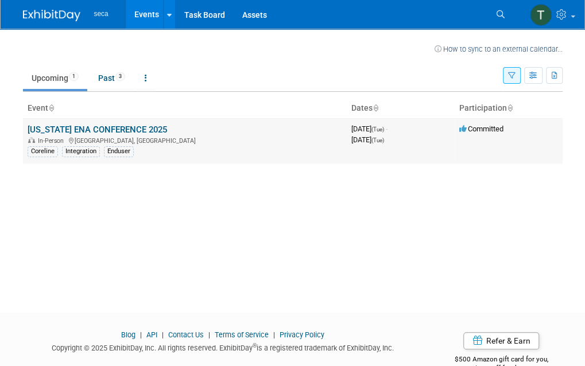  What do you see at coordinates (375, 108) in the screenshot?
I see `a: Sort by Start Date` at bounding box center [375, 108].